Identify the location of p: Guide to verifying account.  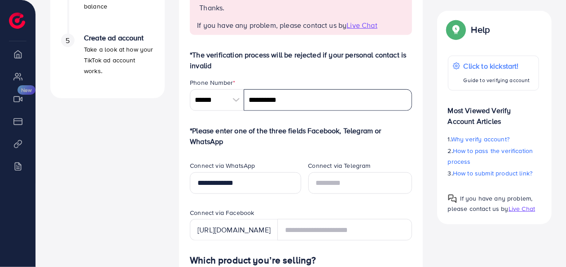
(497, 80).